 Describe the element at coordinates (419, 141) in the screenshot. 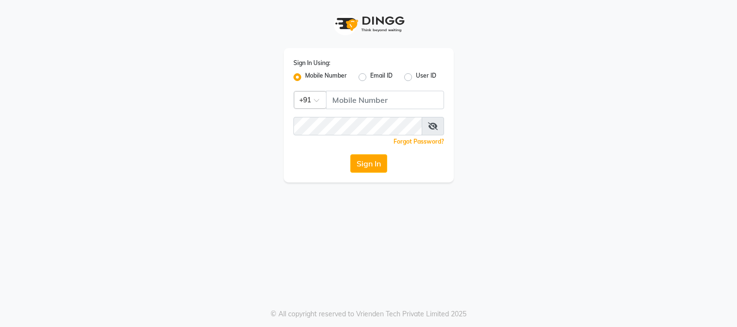

I see `a: Forgot Password?` at that location.